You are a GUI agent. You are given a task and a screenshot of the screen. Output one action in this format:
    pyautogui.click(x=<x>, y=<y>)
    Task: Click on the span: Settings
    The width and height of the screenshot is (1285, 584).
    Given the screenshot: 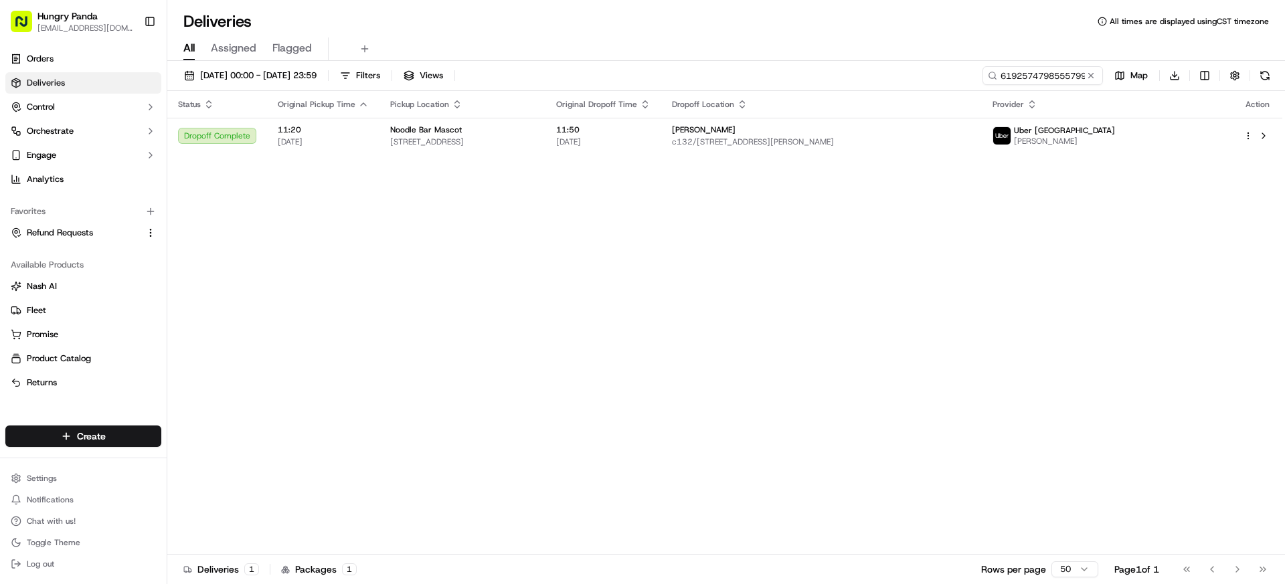 What is the action you would take?
    pyautogui.click(x=41, y=478)
    